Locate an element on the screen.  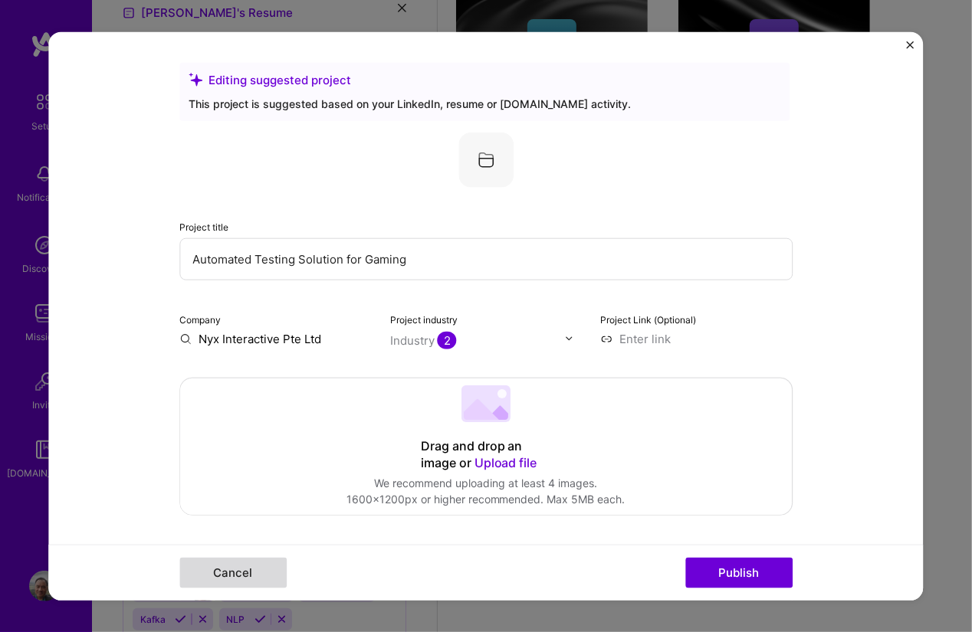
label: Project industry is located at coordinates (424, 319).